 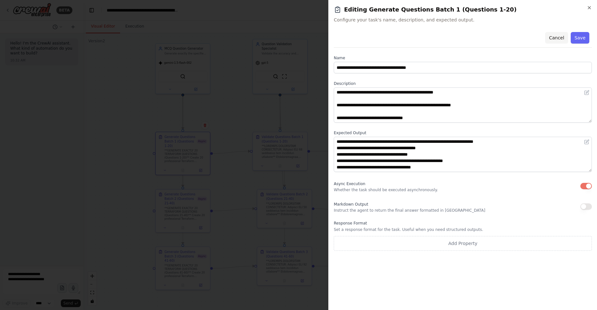 I want to click on label: Expected Output, so click(x=463, y=133).